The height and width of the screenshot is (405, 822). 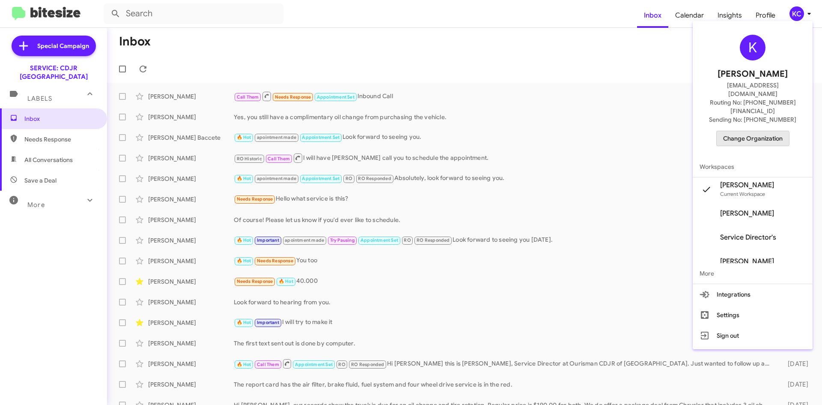 I want to click on button: Settings, so click(x=753, y=315).